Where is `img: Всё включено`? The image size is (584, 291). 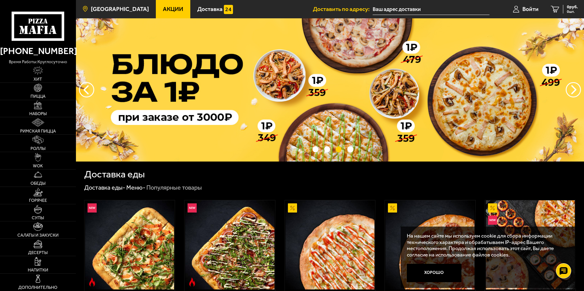
img: Всё включено is located at coordinates (530, 245).